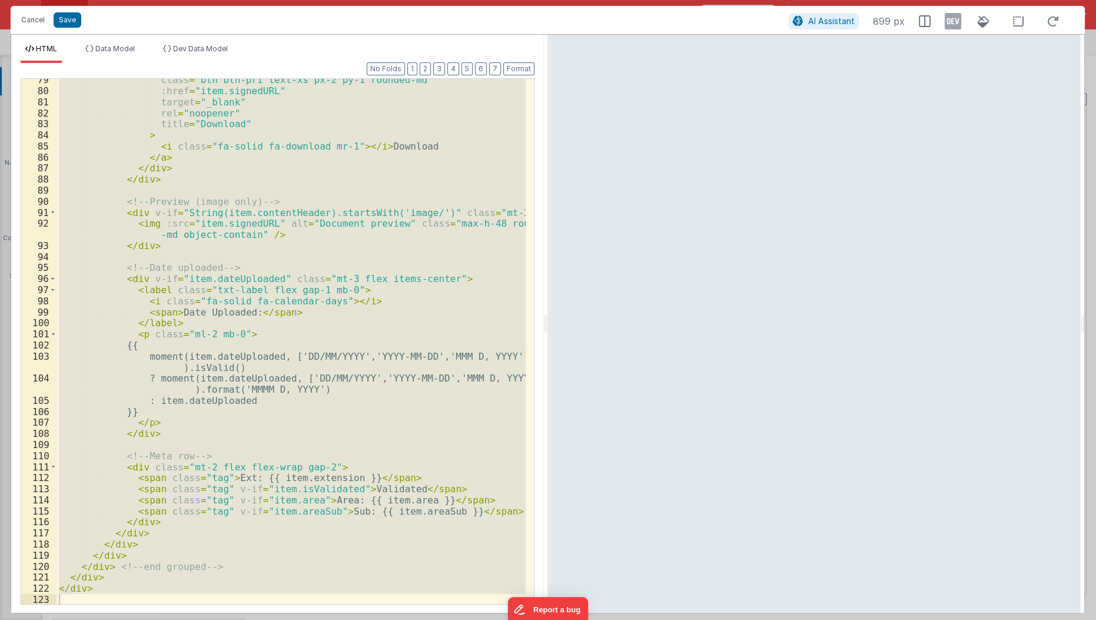 This screenshot has width=1096, height=620. What do you see at coordinates (39, 267) in the screenshot?
I see `div: 95` at bounding box center [39, 267].